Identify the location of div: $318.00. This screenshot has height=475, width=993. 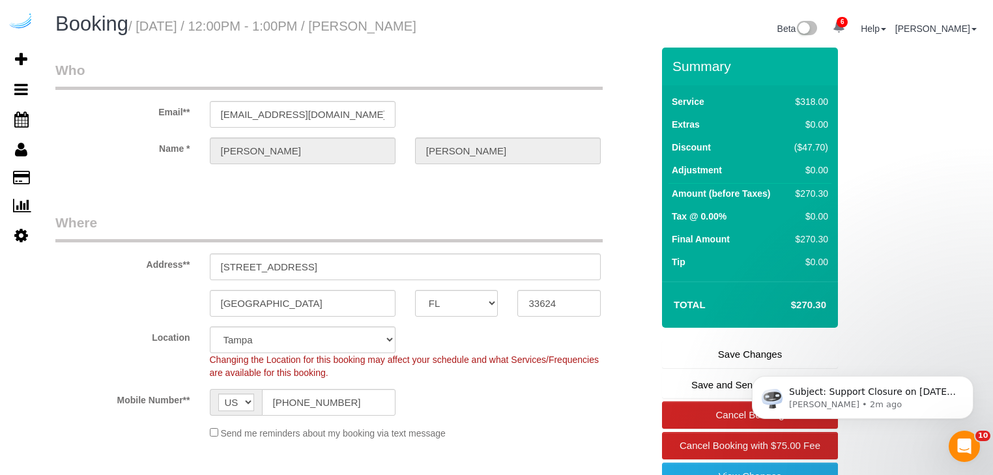
(809, 102).